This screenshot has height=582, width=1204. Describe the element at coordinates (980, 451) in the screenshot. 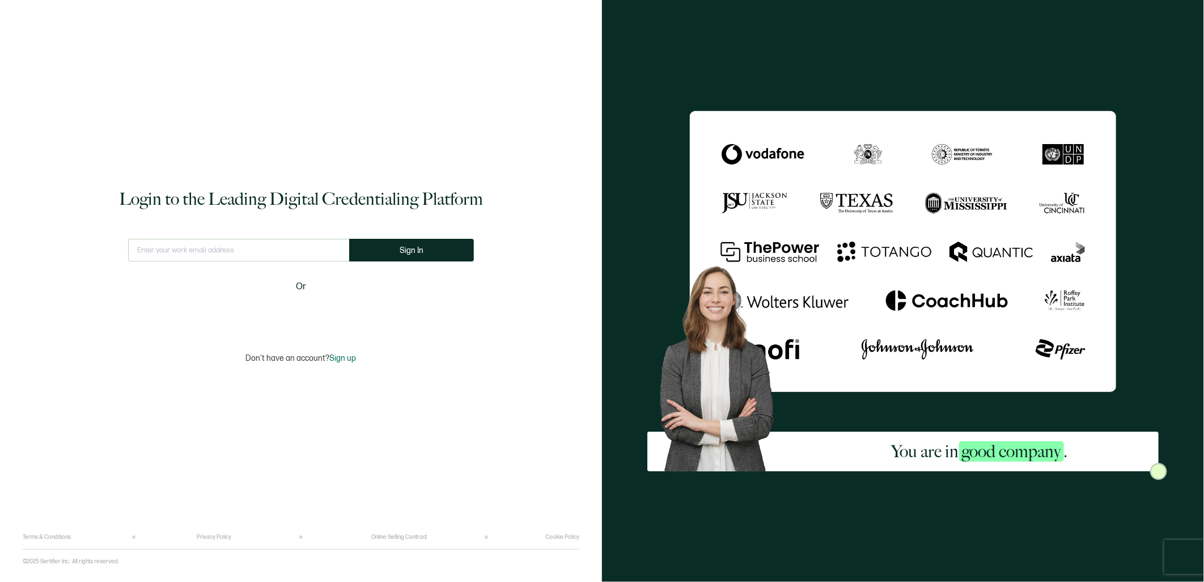

I see `h2: You are in .` at that location.